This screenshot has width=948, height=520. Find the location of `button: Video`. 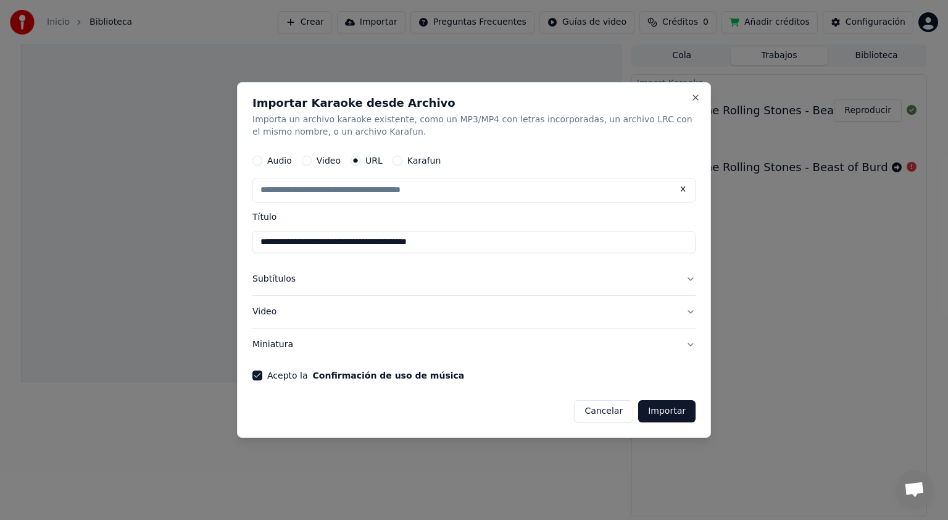

button: Video is located at coordinates (474, 312).